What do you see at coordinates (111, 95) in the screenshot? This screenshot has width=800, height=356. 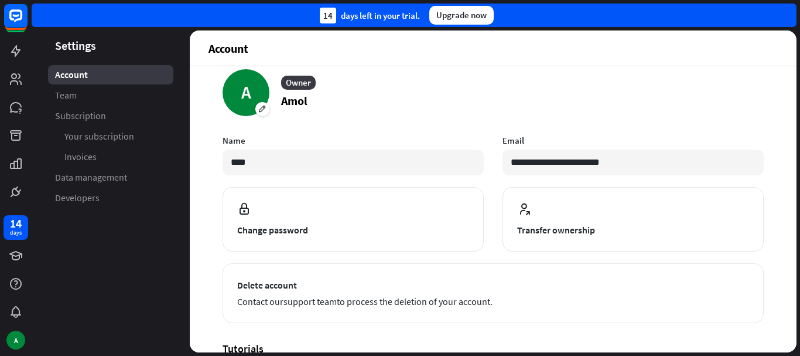 I see `a: Team` at bounding box center [111, 95].